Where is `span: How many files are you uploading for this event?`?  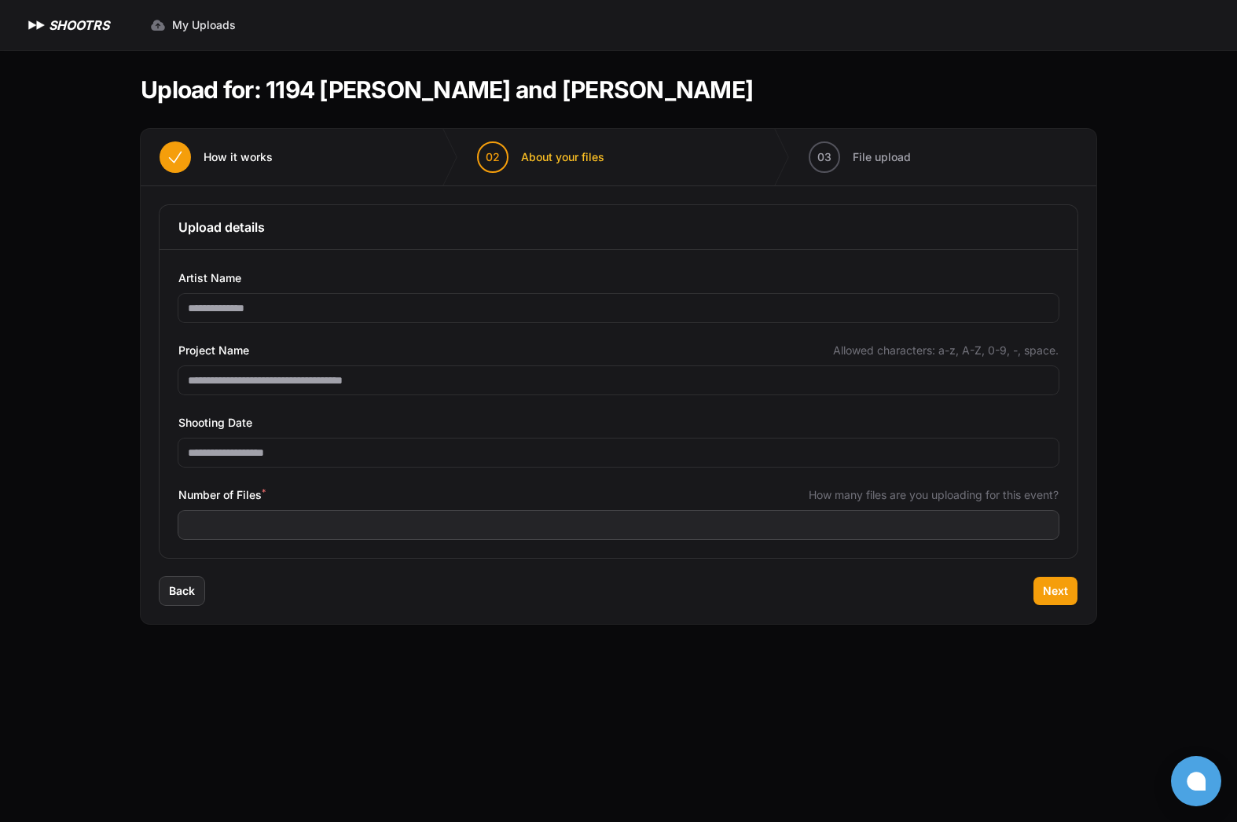 span: How many files are you uploading for this event? is located at coordinates (933, 495).